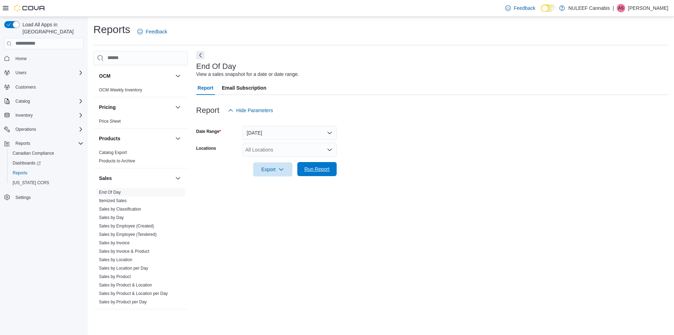  I want to click on span: Users, so click(48, 73).